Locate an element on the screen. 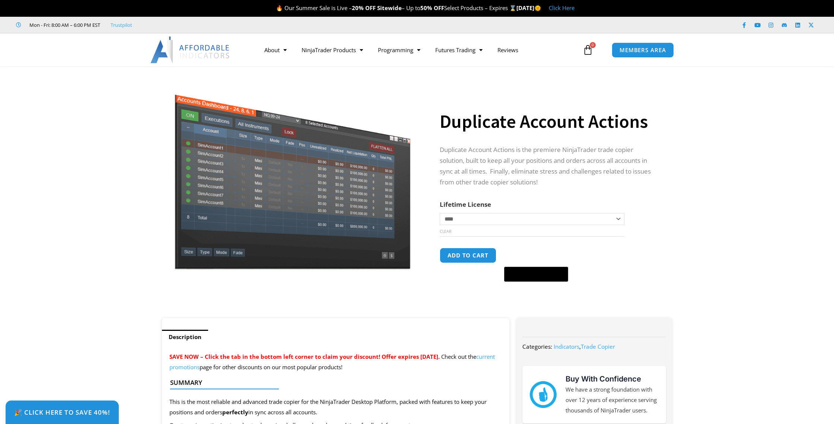  h3: Buy With Confidence is located at coordinates (612, 379).